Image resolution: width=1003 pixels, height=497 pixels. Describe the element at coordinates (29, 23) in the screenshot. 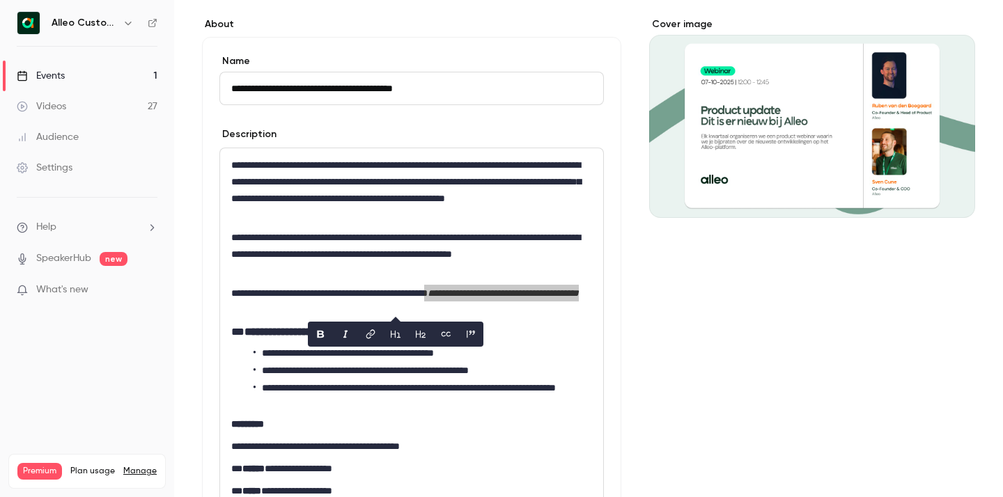

I see `img: Alleo Customer Success` at that location.